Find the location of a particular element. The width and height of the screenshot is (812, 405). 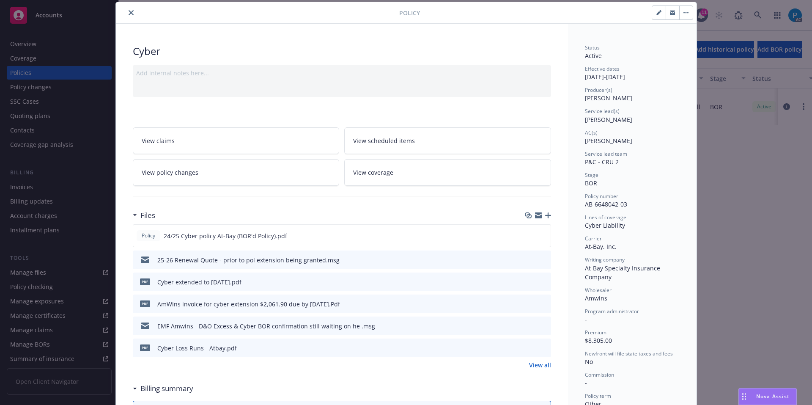

span: Amwins is located at coordinates (596, 298).